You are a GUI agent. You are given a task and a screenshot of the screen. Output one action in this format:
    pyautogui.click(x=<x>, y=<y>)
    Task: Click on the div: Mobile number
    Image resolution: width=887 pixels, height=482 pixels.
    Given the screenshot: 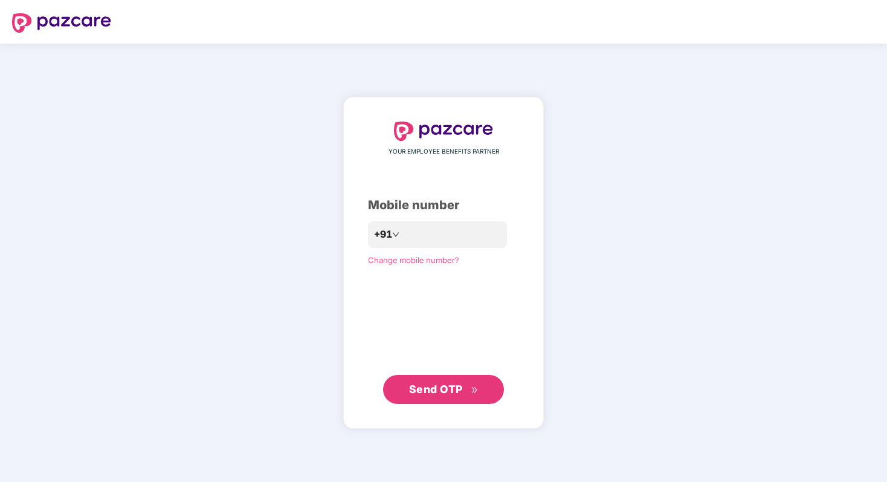 What is the action you would take?
    pyautogui.click(x=444, y=205)
    